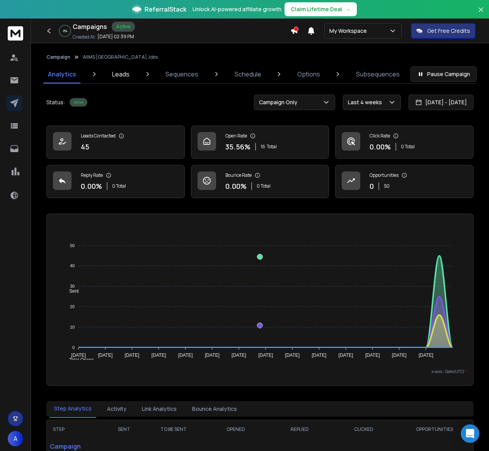 The height and width of the screenshot is (451, 489). What do you see at coordinates (404, 142) in the screenshot?
I see `a: Click Rate0.00%0 Total` at bounding box center [404, 142].